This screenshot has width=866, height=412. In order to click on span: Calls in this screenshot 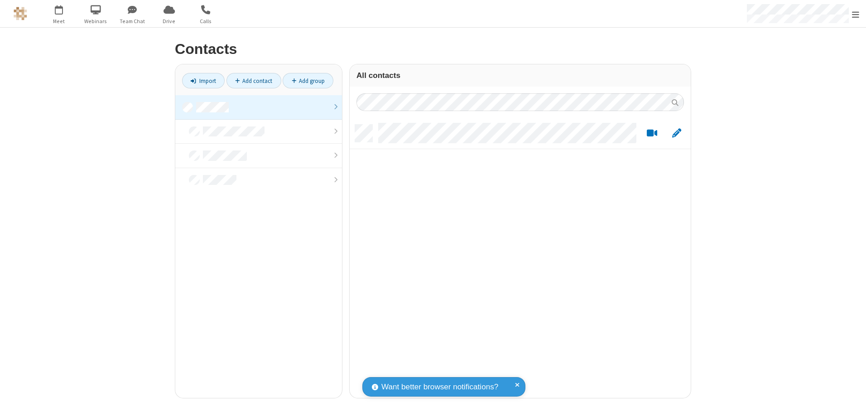, I will do `click(206, 21)`.